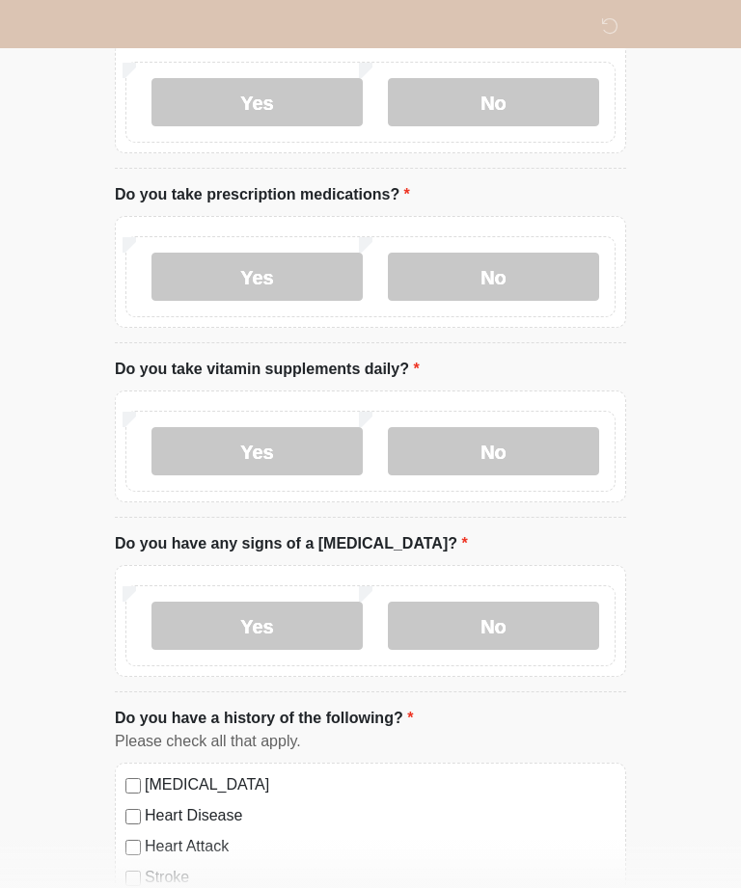 The image size is (741, 888). Describe the element at coordinates (108, 26) in the screenshot. I see `img: Sm Skin La Laser Logo` at that location.